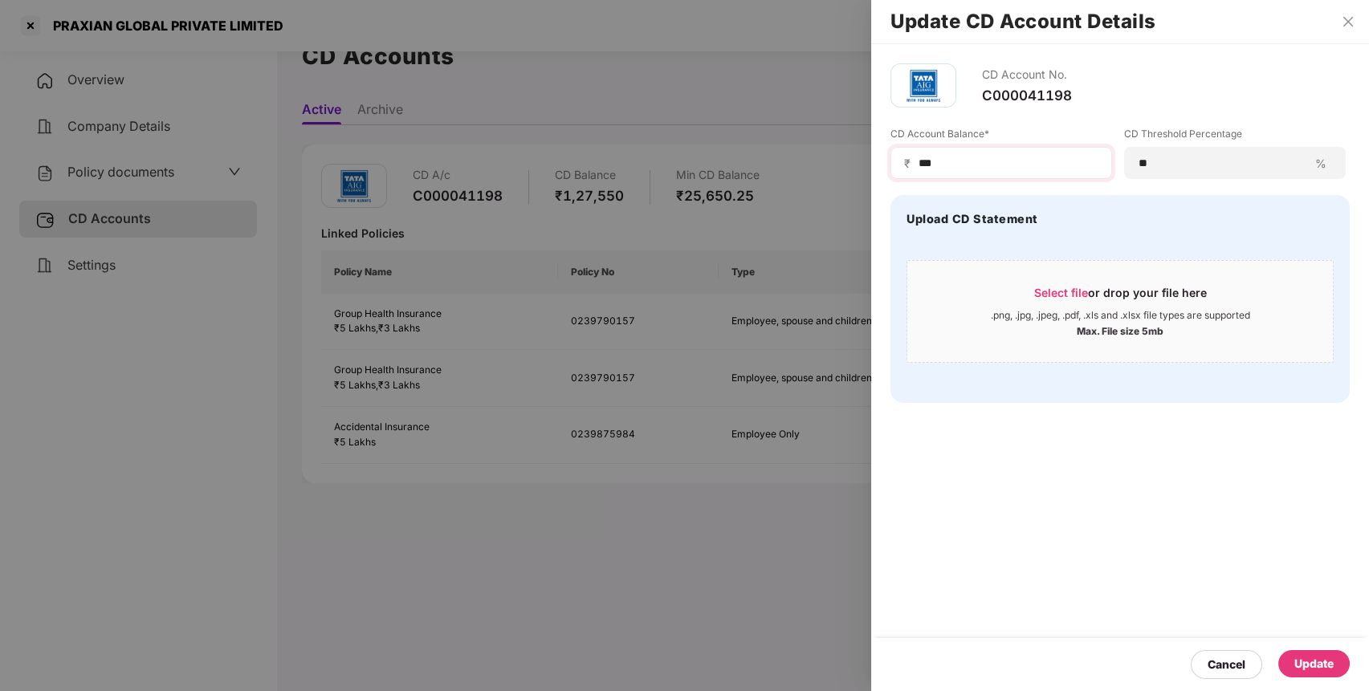  I want to click on label: CD Threshold Percentage, so click(1235, 136).